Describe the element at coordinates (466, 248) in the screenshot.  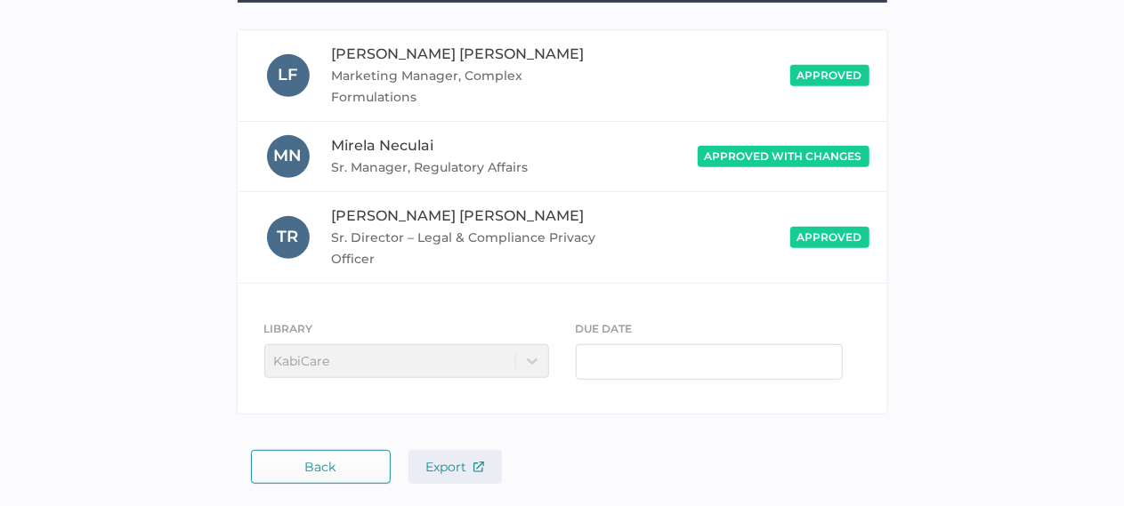
I see `span: Sr. Director – Legal & Compliance Privacy Officer` at that location.